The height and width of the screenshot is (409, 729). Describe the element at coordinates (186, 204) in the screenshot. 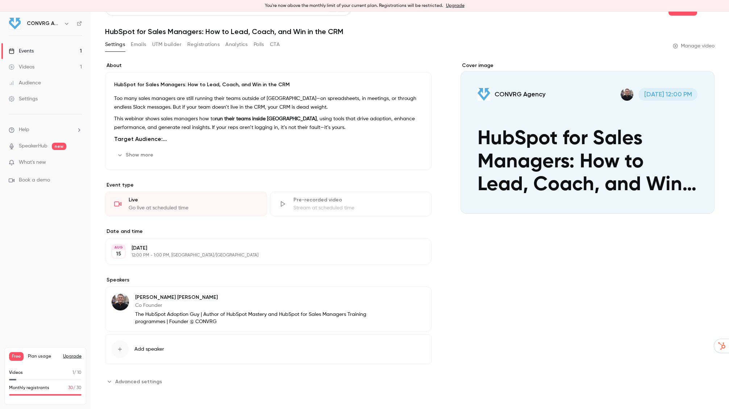

I see `div: LiveGo live at scheduled time` at that location.